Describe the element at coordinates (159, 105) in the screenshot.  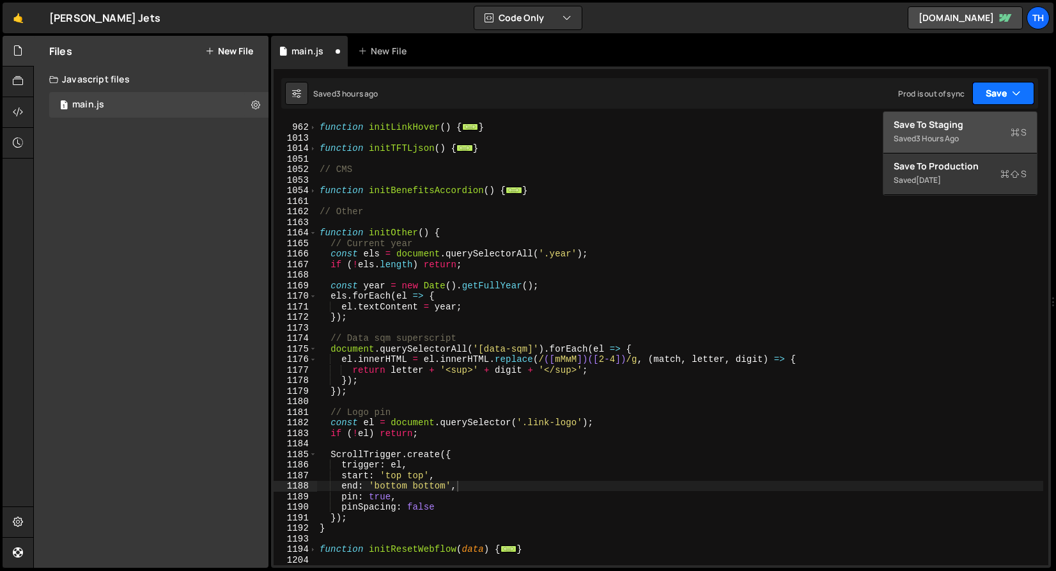
I see `div: 16759/45776.js` at that location.